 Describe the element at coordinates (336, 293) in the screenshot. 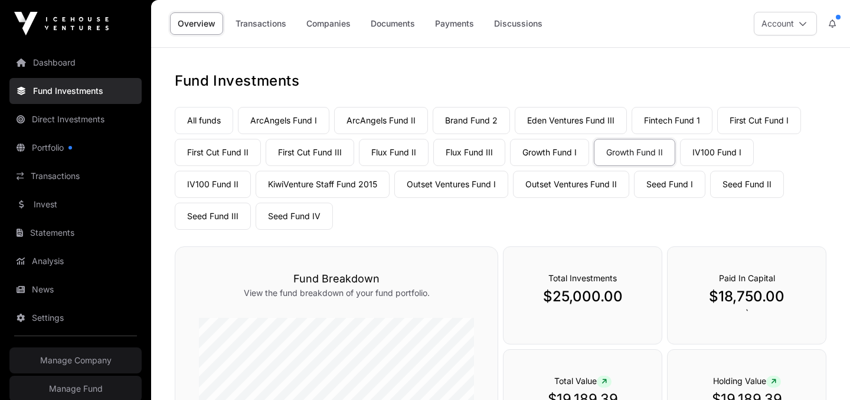

I see `p: View the fund breakdown of your fund portfolio.` at that location.